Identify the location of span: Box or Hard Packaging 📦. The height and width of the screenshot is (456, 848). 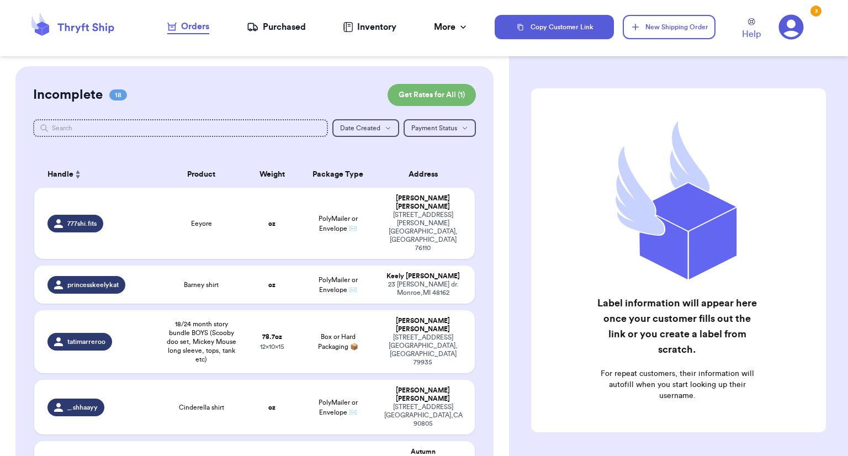
(338, 342).